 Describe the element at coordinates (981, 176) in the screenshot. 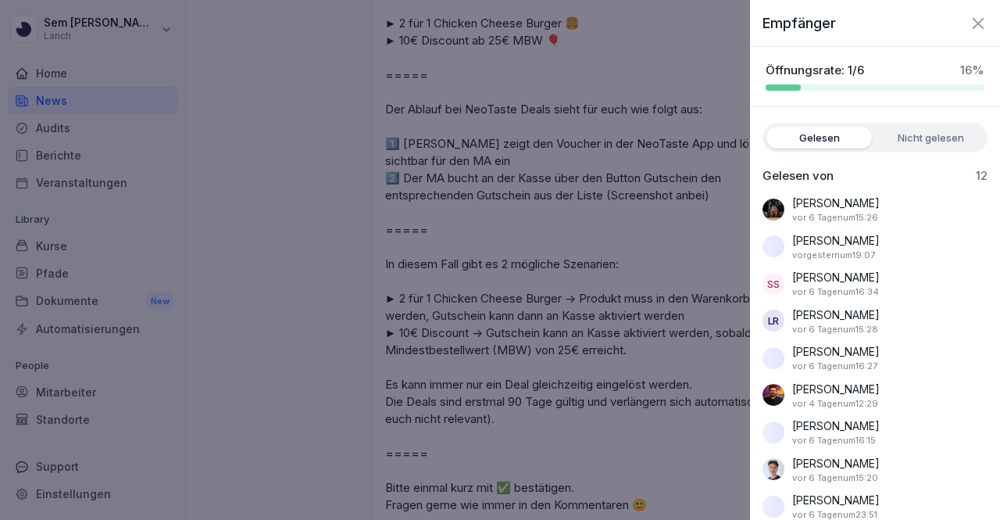

I see `p: 12` at that location.